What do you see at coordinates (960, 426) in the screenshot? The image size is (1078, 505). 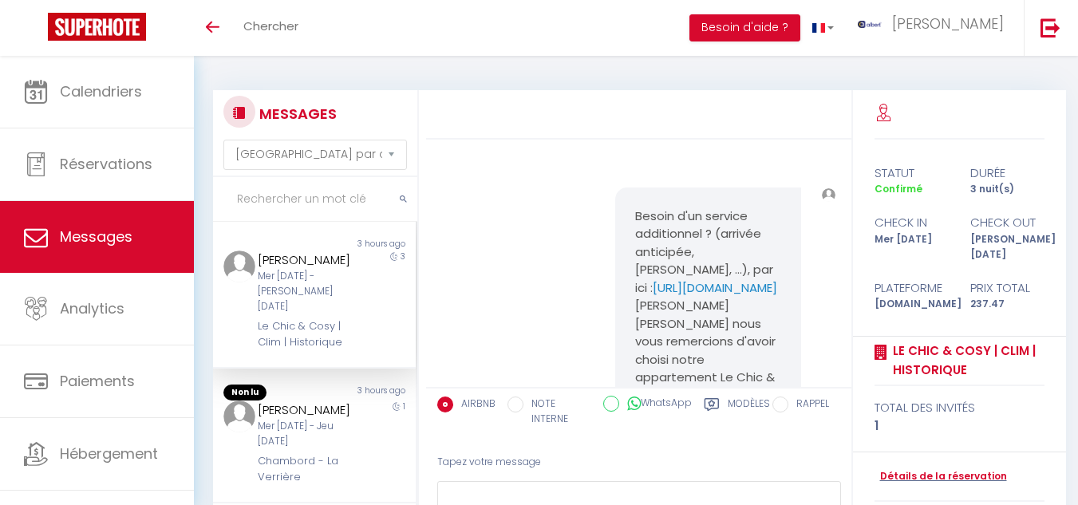 I see `div: 1` at bounding box center [960, 426].